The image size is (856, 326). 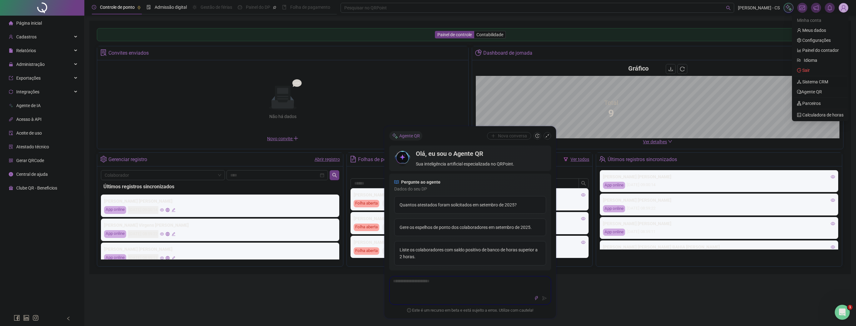 What do you see at coordinates (814, 40) in the screenshot?
I see `a: setting Configurações` at bounding box center [814, 40].